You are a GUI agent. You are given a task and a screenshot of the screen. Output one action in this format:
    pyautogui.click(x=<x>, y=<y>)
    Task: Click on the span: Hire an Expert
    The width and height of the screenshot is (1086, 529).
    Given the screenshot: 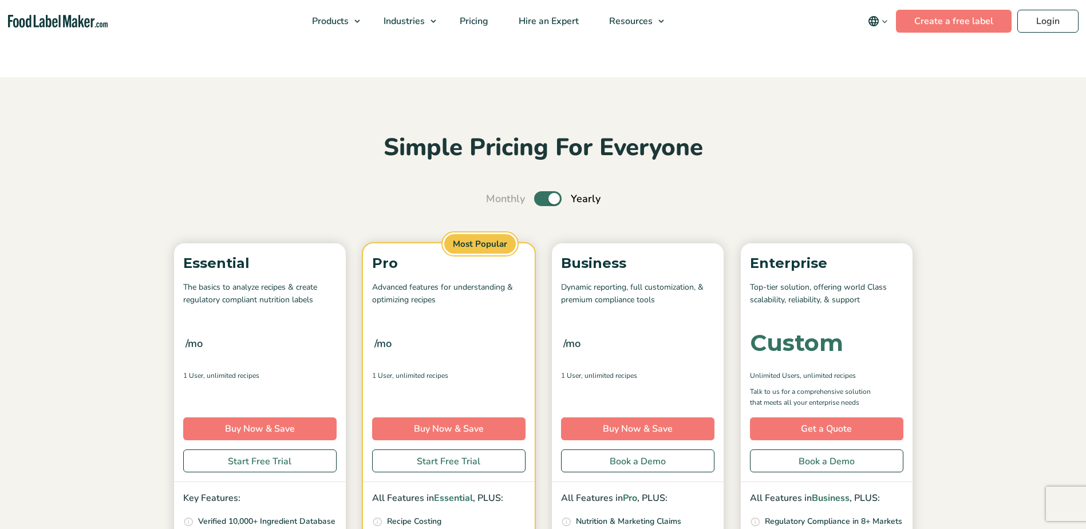 What is the action you would take?
    pyautogui.click(x=548, y=21)
    